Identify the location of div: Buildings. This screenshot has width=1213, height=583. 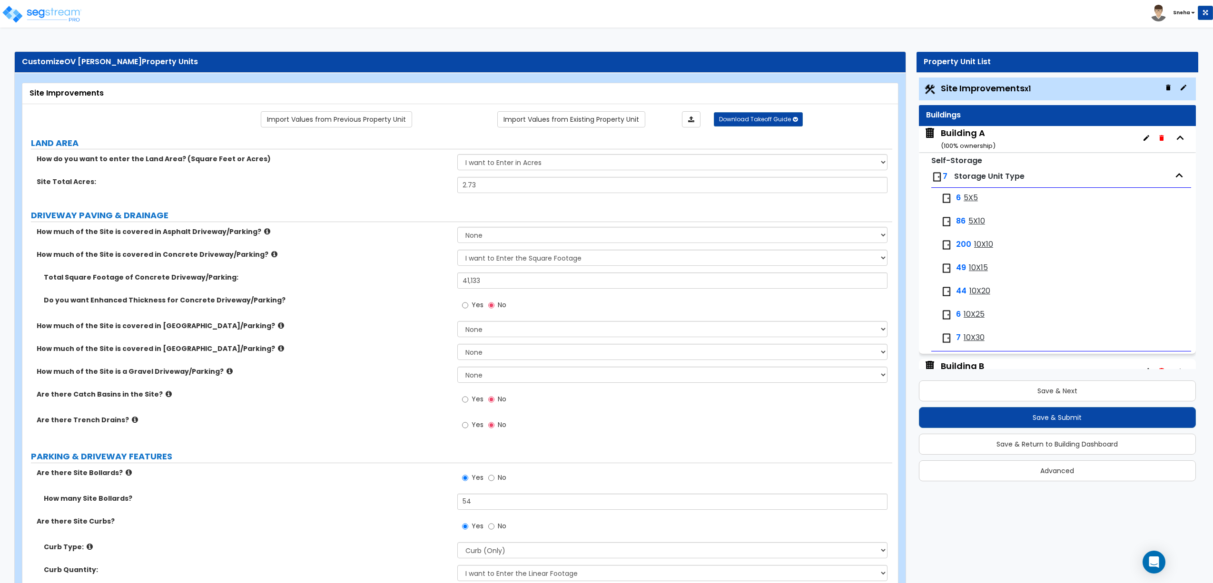
(1057, 115).